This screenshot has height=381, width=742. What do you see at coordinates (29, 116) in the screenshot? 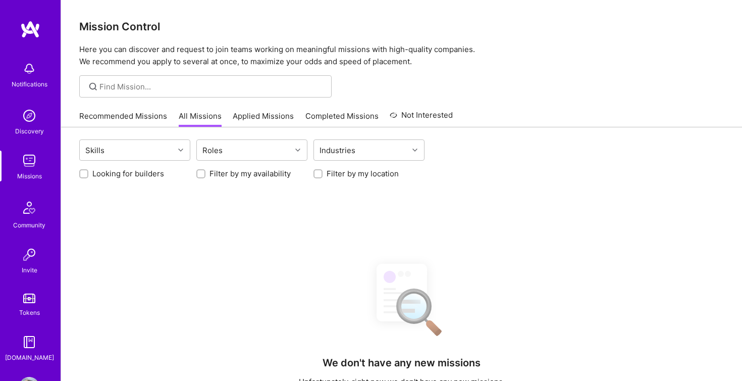
I see `img: discovery` at bounding box center [29, 116].